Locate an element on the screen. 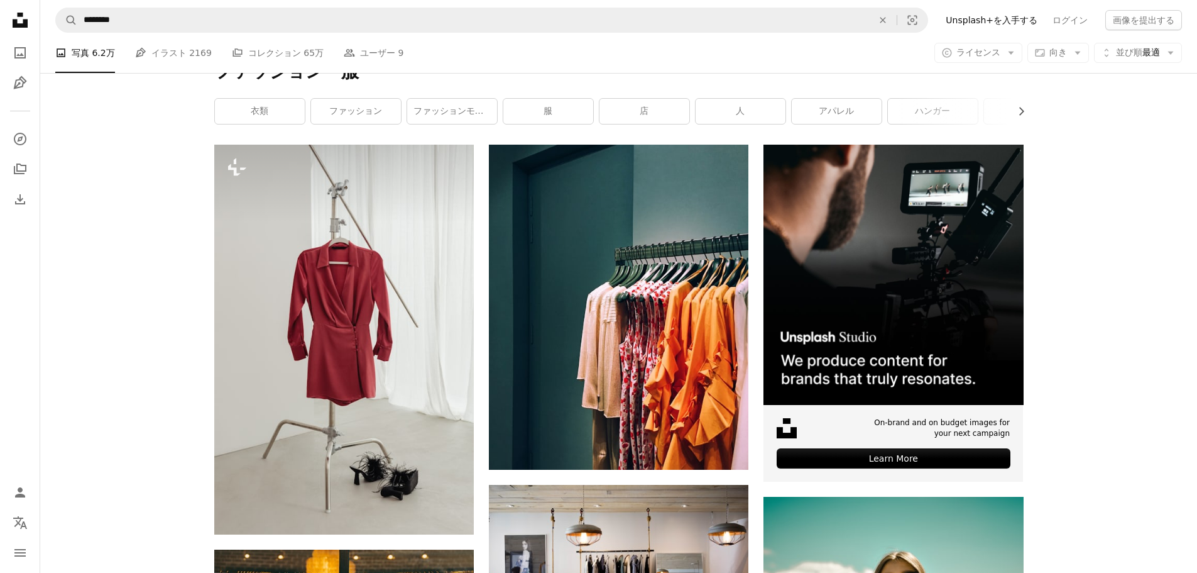  a: ユーザー 9 is located at coordinates (373, 53).